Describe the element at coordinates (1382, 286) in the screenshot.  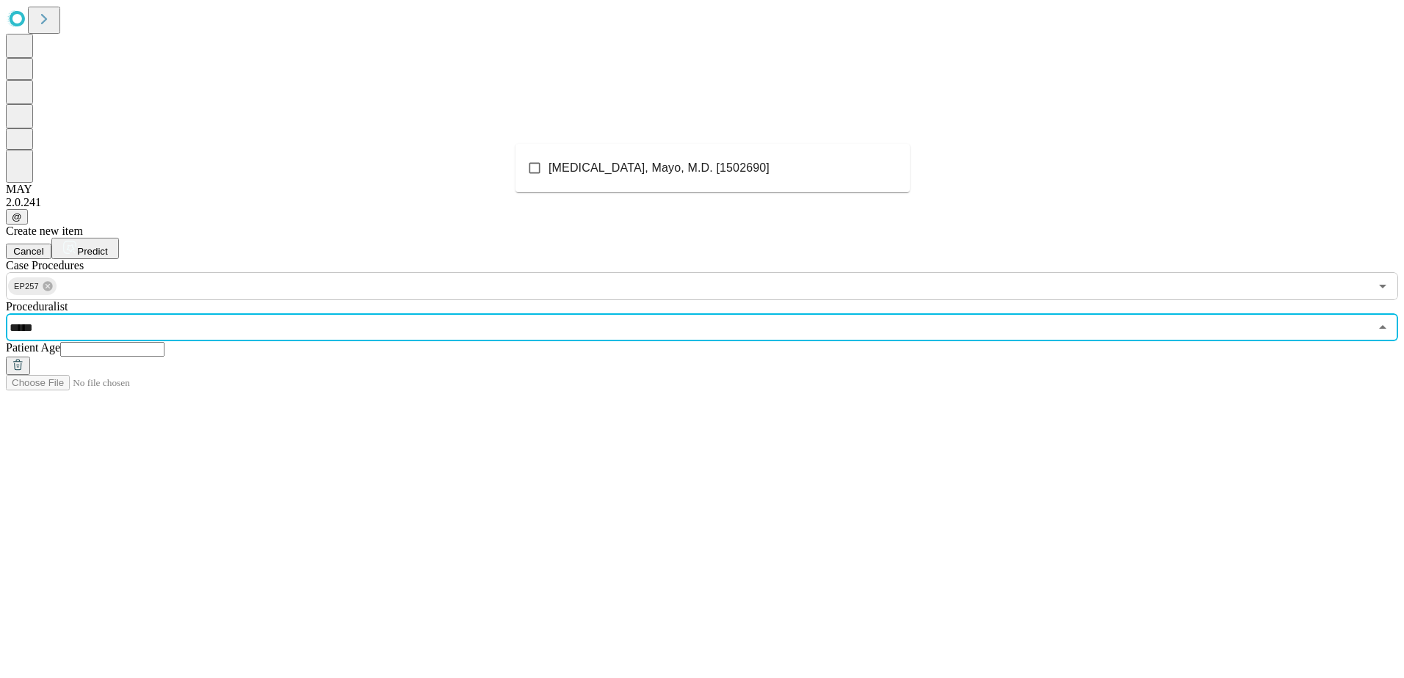
I see `button: Open` at that location.